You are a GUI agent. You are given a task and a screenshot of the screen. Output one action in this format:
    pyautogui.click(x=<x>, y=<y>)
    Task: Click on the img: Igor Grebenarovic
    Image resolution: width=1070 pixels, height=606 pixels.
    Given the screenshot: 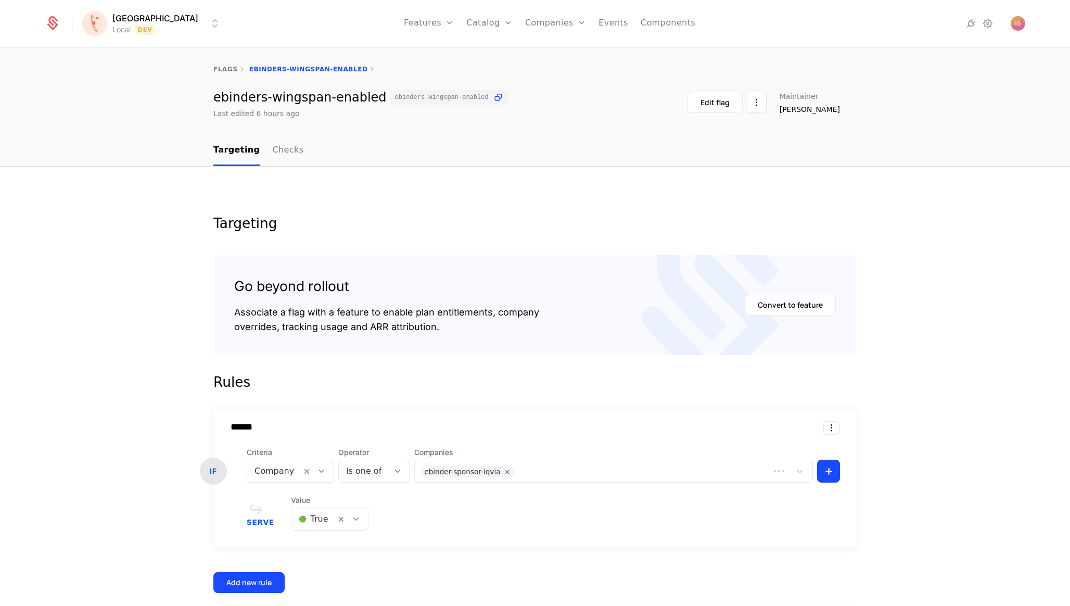 What is the action you would take?
    pyautogui.click(x=1018, y=23)
    